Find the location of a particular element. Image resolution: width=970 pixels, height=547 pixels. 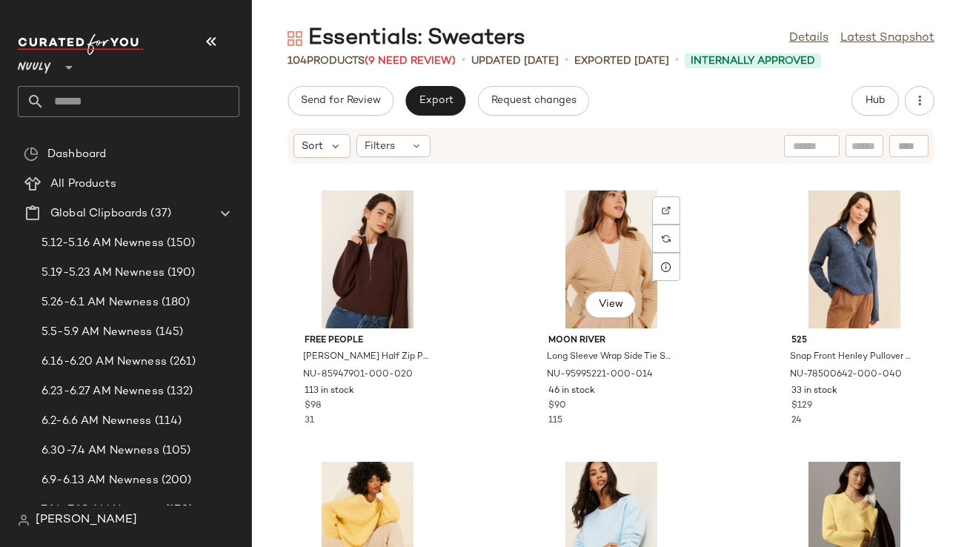

a: Latest Snapshot is located at coordinates (887, 39).